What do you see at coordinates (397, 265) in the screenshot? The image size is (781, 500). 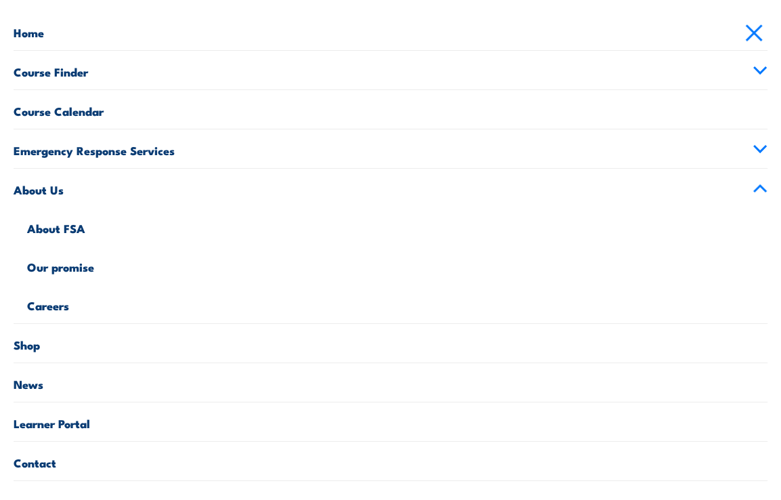 I see `a: Our promise` at bounding box center [397, 265].